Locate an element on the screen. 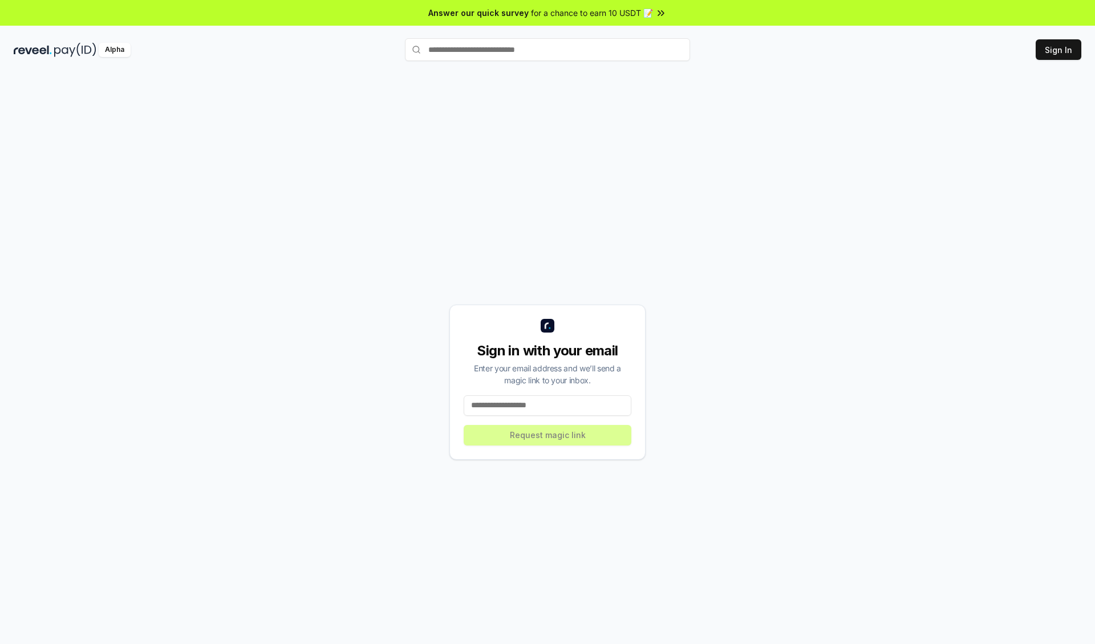 The height and width of the screenshot is (644, 1095). div: Alpha is located at coordinates (115, 50).